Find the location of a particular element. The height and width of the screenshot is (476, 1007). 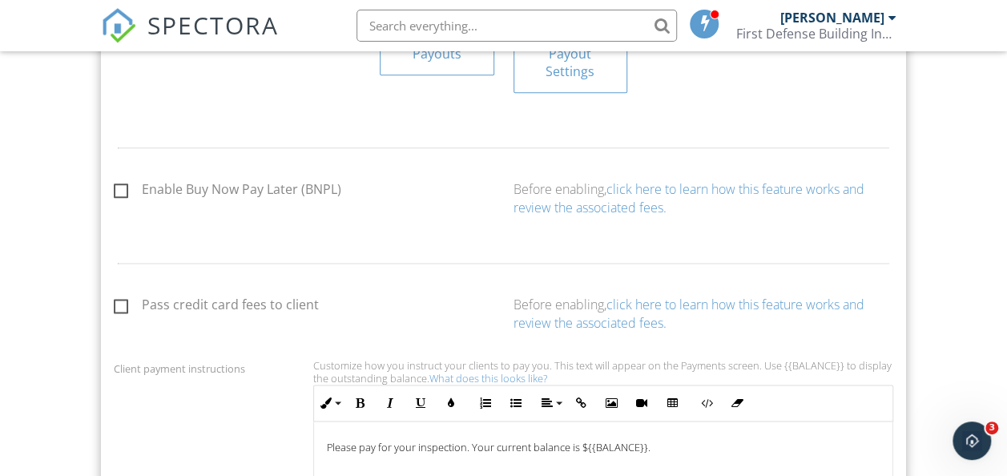

button: Ordered List is located at coordinates (486, 403).